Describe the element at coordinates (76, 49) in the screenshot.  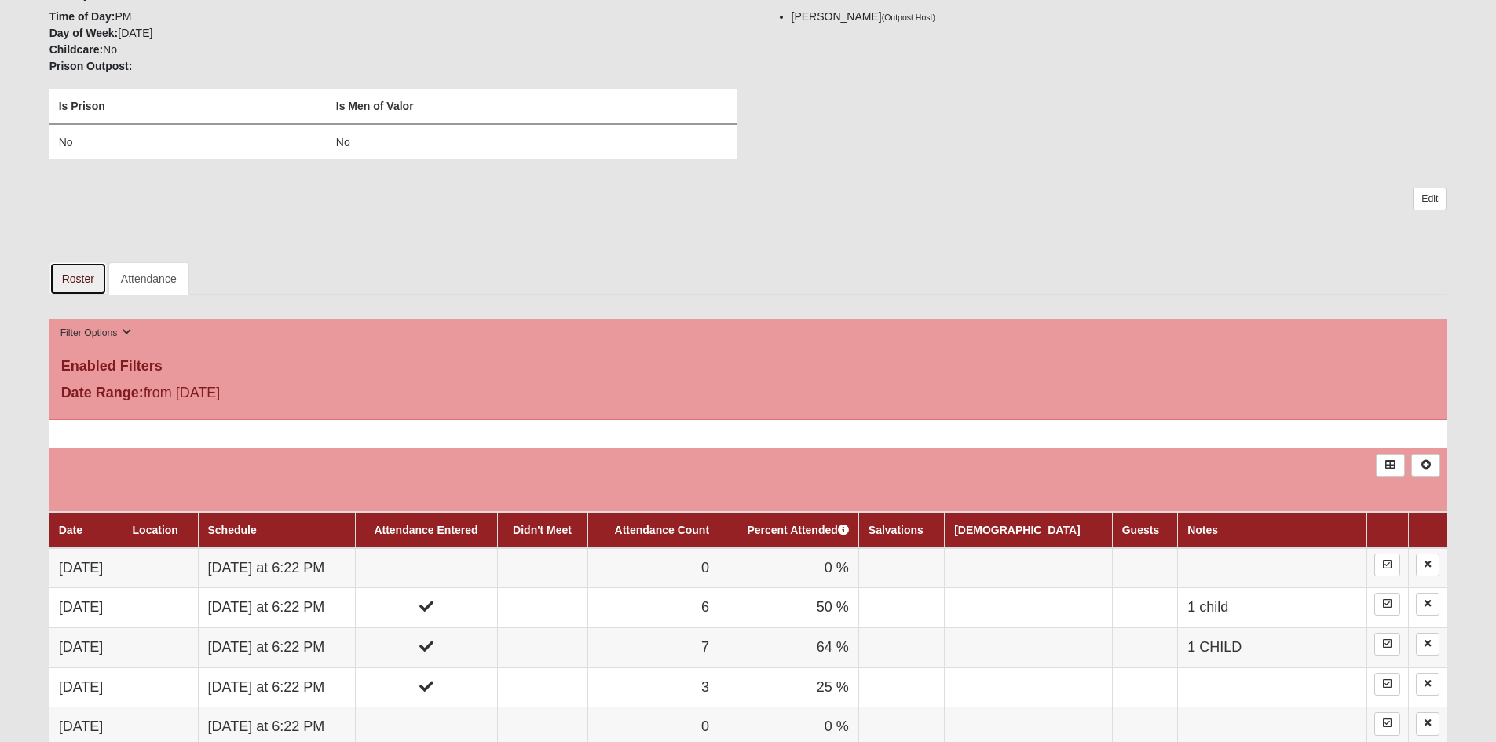
I see `strong: Childcare:` at that location.